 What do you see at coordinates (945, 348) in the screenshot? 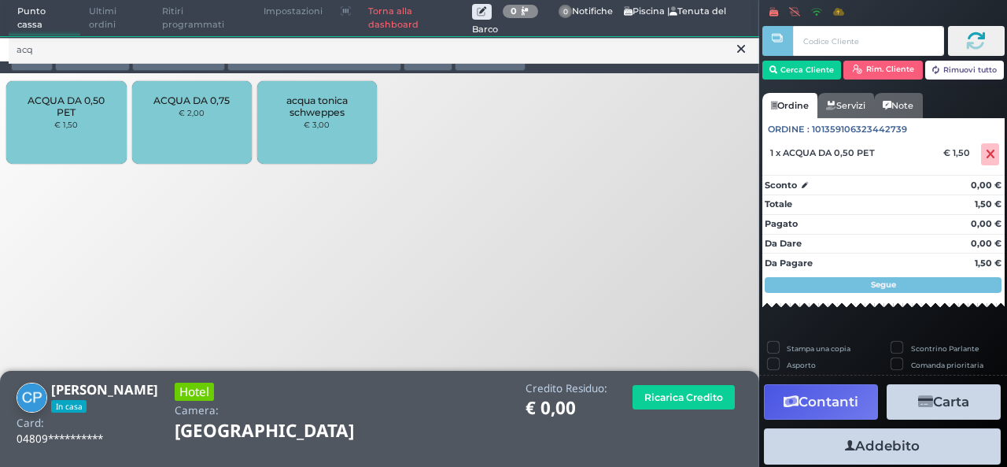
I see `label: Scontrino Parlante` at bounding box center [945, 348].